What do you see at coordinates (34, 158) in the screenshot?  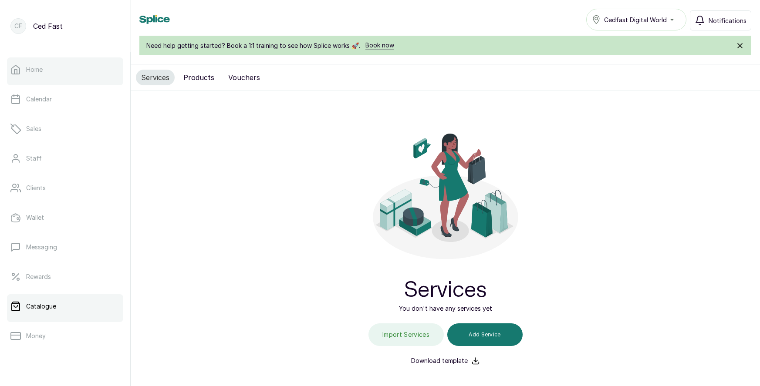 I see `p: Staff` at bounding box center [34, 158].